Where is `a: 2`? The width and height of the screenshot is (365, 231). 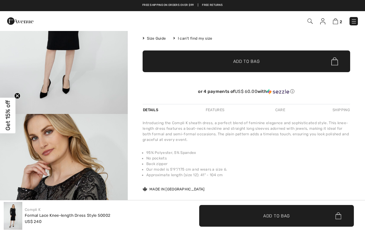
a: 2 is located at coordinates (337, 21).